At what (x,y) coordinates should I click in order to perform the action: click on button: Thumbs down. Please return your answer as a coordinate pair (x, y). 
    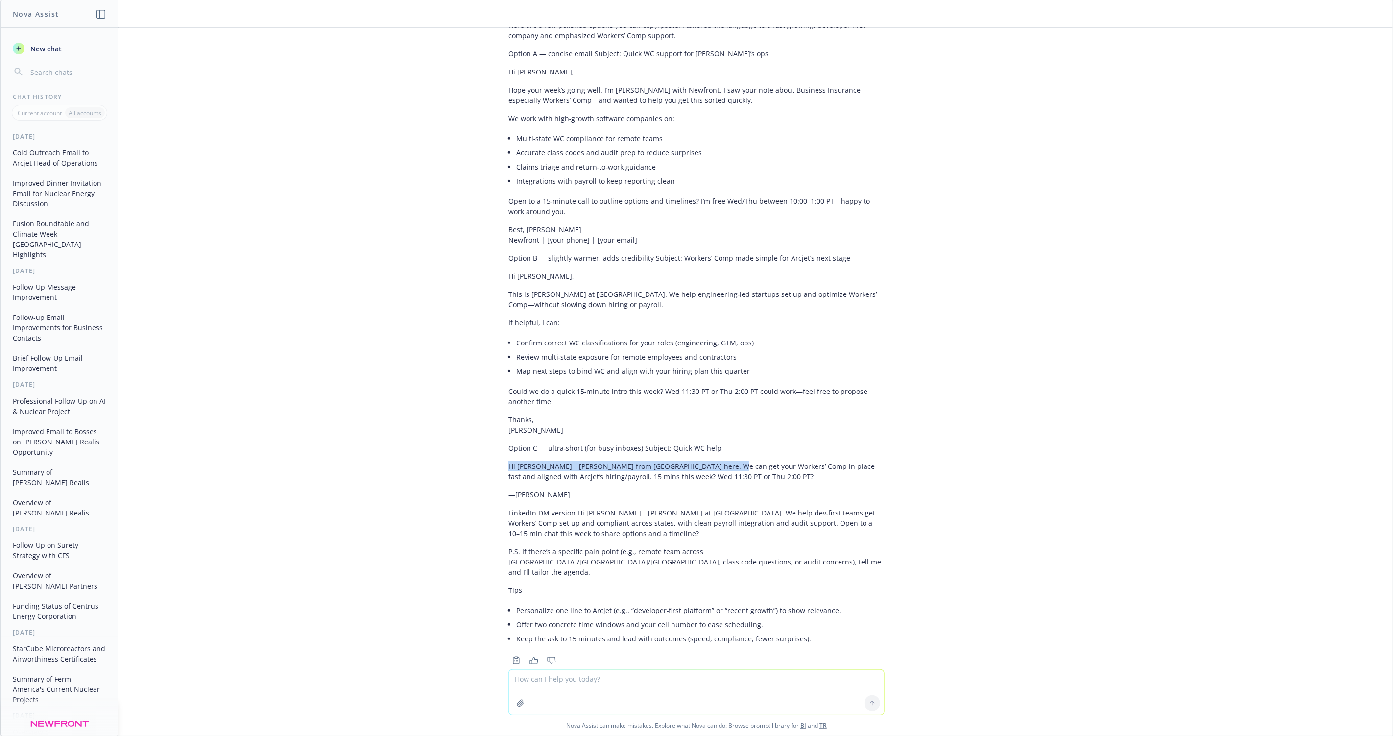
    Looking at the image, I should click on (552, 660).